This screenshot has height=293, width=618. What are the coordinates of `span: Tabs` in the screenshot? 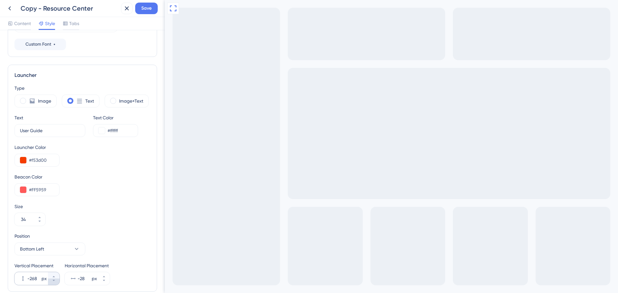 It's located at (74, 23).